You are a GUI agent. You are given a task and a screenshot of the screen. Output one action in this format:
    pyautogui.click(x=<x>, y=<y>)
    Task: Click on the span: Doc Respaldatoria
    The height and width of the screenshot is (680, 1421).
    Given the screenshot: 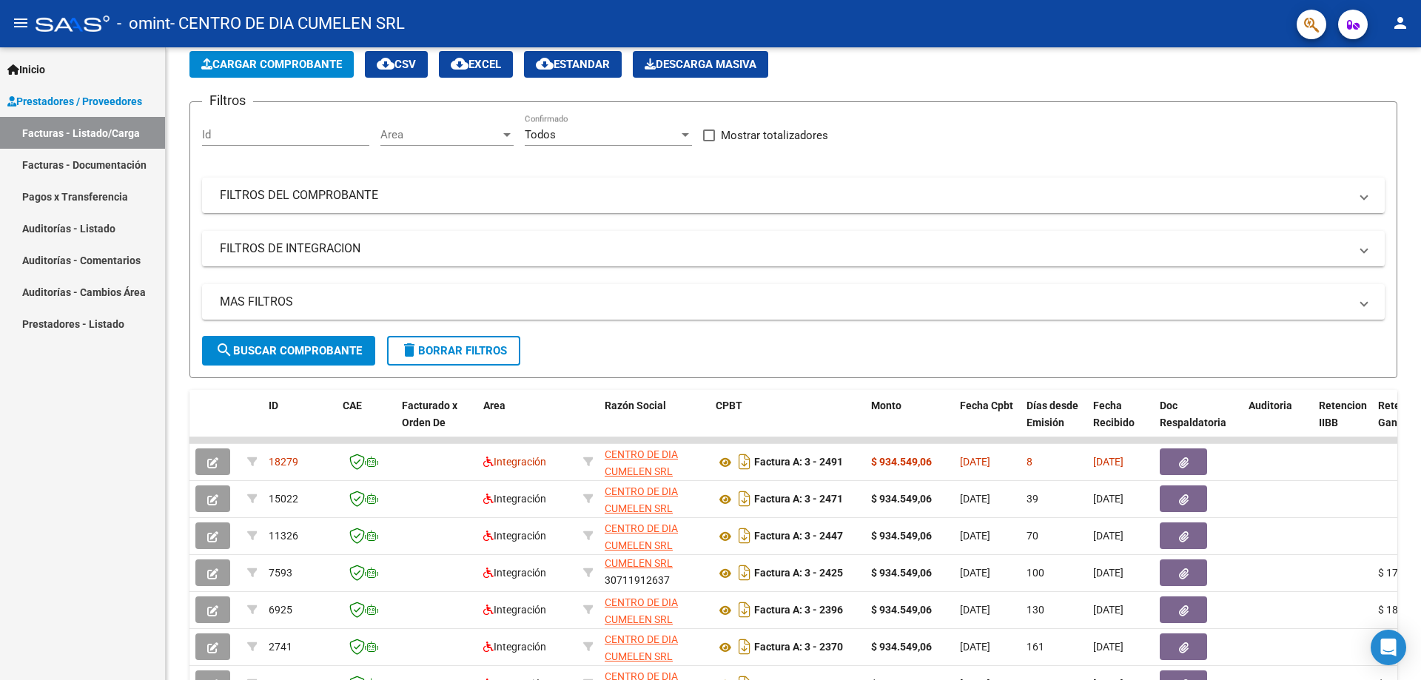 What is the action you would take?
    pyautogui.click(x=1193, y=414)
    